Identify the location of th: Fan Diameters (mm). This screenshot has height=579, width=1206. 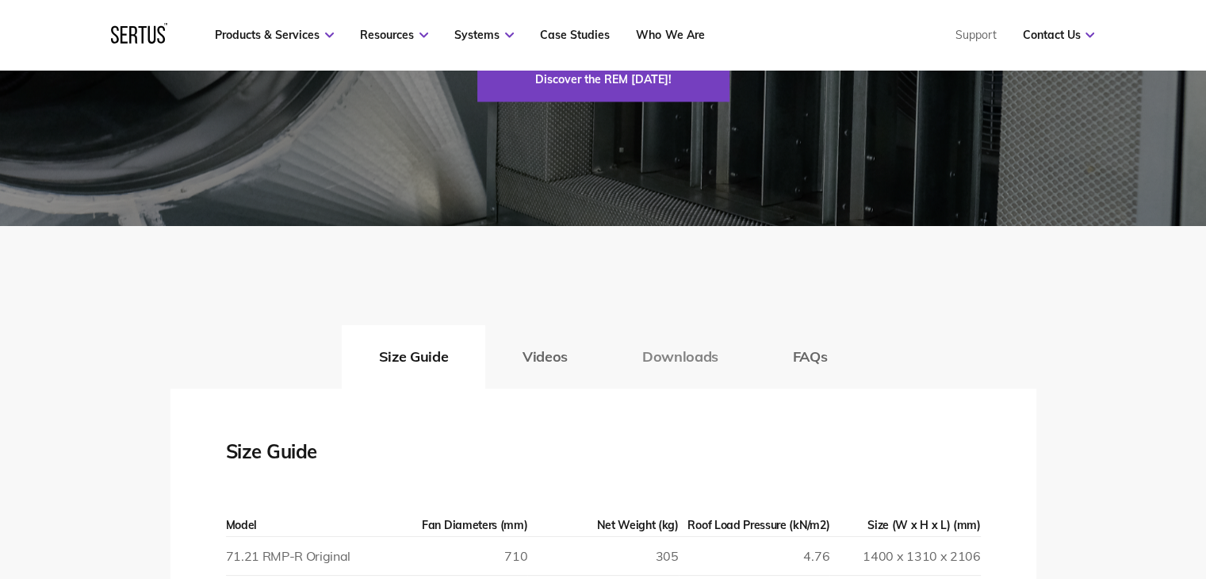
(452, 525).